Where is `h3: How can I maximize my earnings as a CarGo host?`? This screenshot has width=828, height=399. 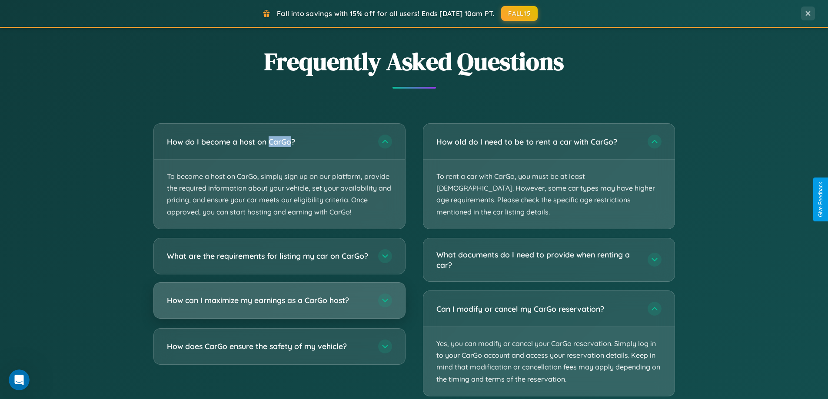 h3: How can I maximize my earnings as a CarGo host? is located at coordinates (268, 300).